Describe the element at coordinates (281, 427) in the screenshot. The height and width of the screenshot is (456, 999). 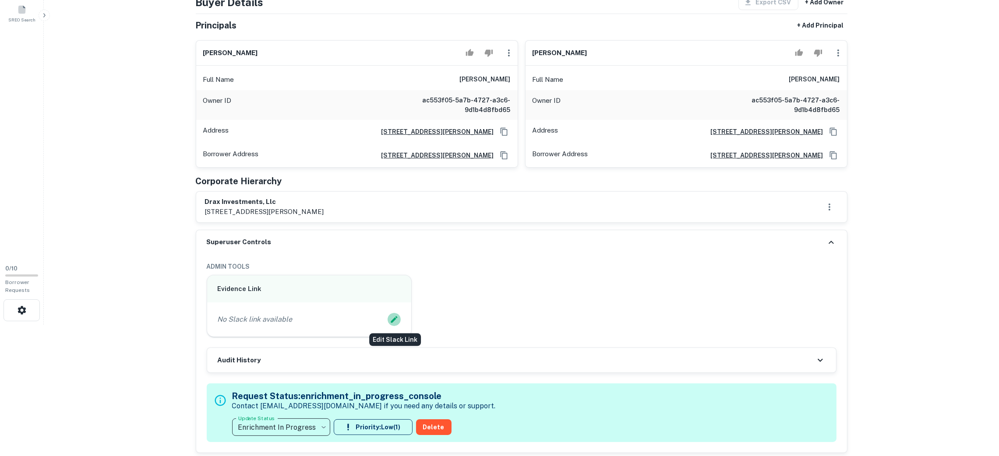
I see `div: Enrichment In Progress` at that location.